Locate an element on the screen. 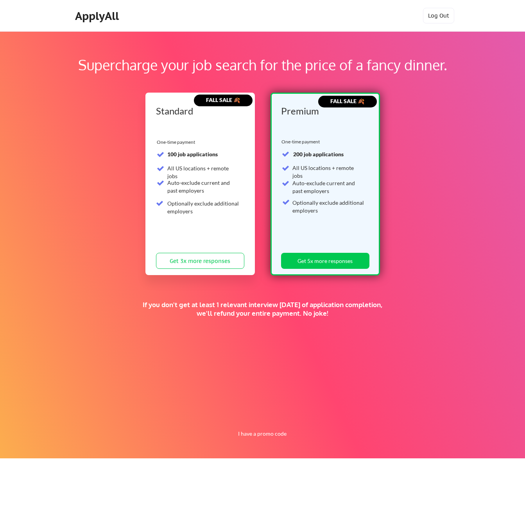  div: ApplyAll is located at coordinates (98, 16).